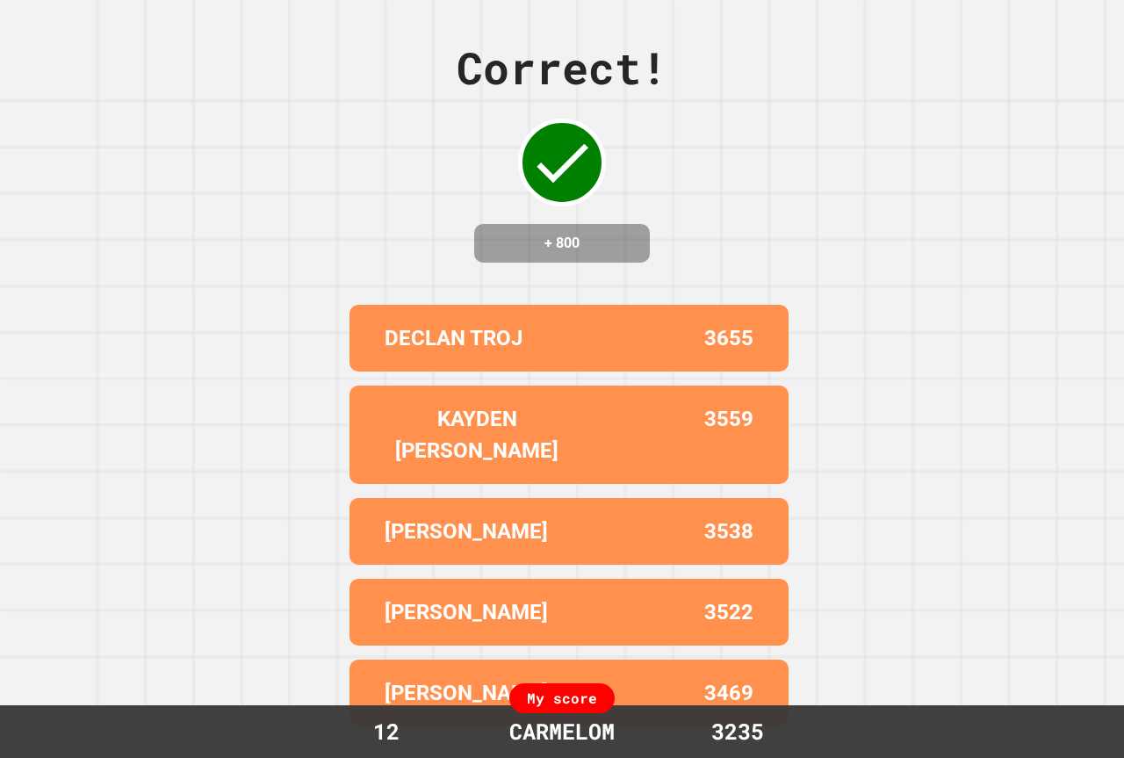  Describe the element at coordinates (453, 338) in the screenshot. I see `p: DECLAN TROJ` at that location.